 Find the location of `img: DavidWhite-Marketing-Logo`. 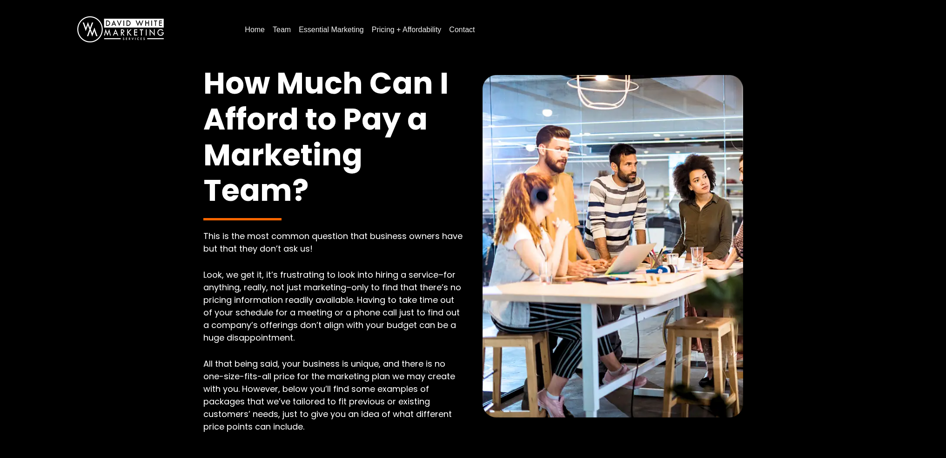

img: DavidWhite-Marketing-Logo is located at coordinates (121, 29).